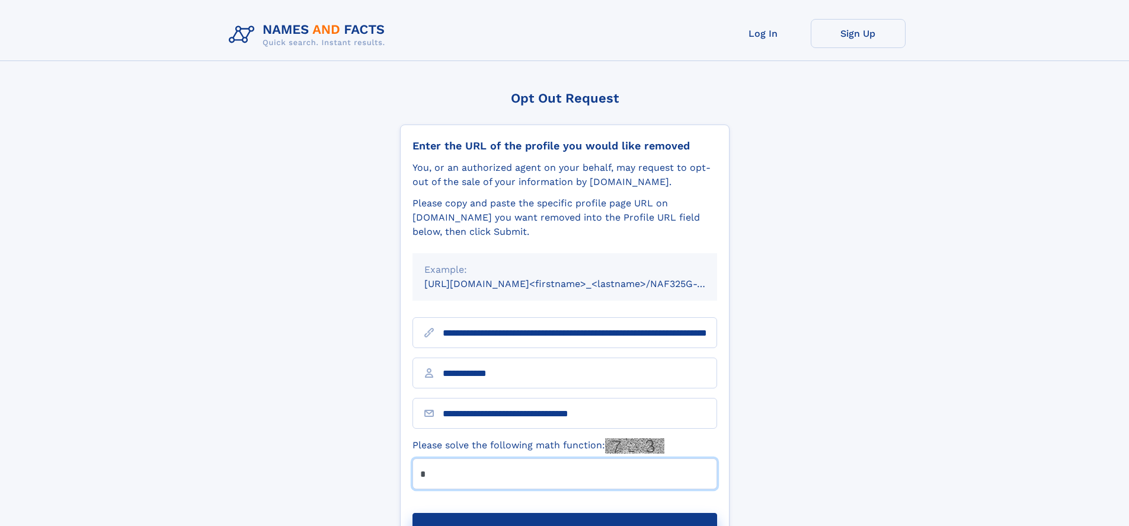 This screenshot has width=1129, height=526. What do you see at coordinates (565, 270) in the screenshot?
I see `div: Example:` at bounding box center [565, 270].